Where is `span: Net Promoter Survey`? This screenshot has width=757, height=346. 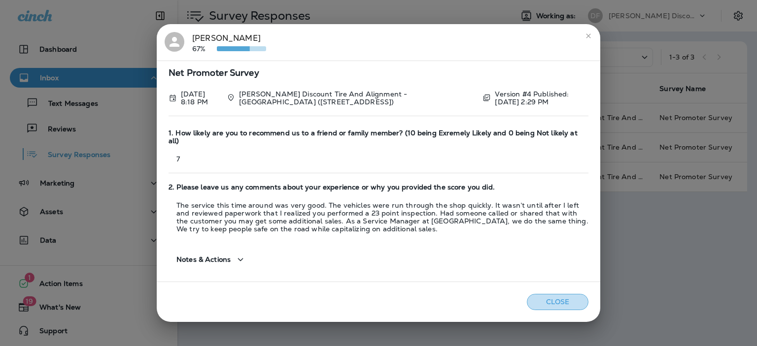
span: Net Promoter Survey is located at coordinates (378, 73).